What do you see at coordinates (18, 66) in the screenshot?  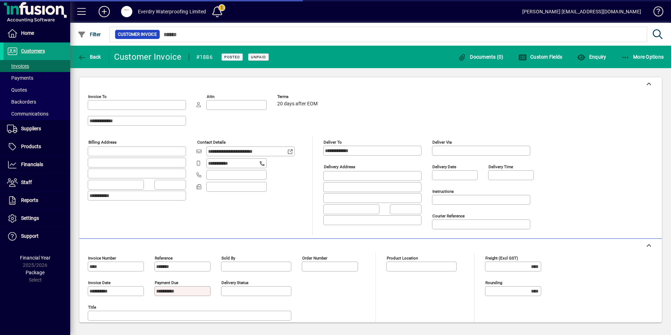 I see `span: Invoices` at bounding box center [18, 66].